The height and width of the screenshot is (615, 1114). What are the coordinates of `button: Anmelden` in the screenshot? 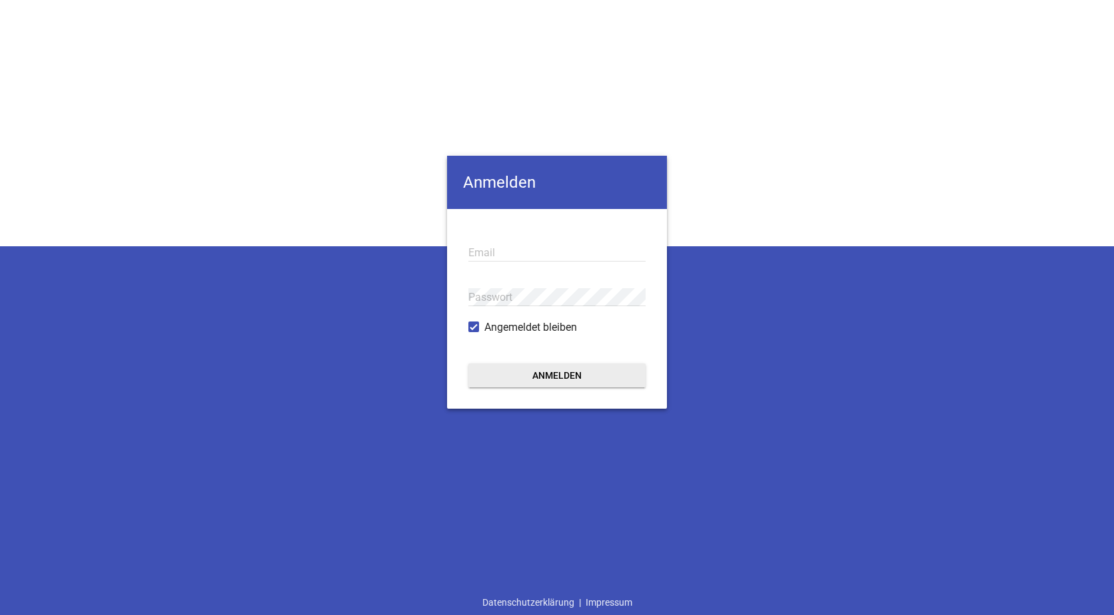 It's located at (557, 376).